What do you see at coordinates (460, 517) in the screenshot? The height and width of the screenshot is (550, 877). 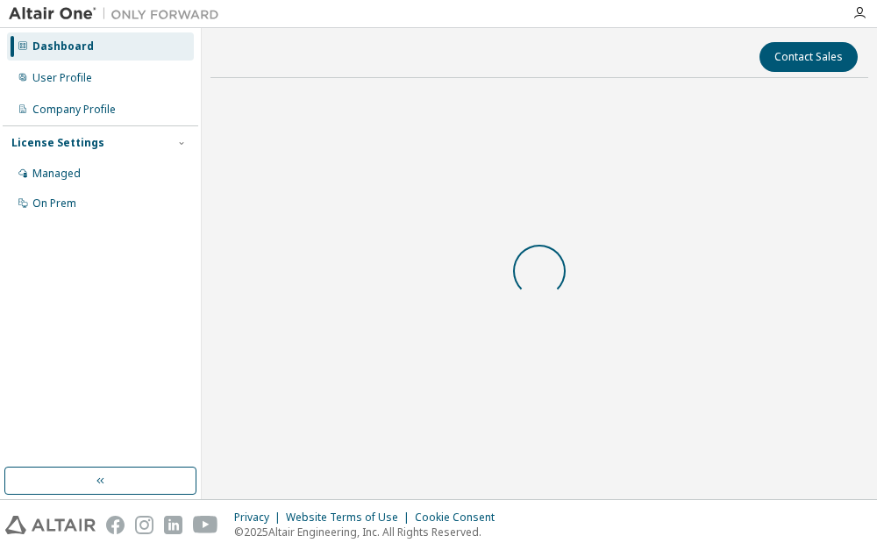 I see `div: Cookie Consent` at bounding box center [460, 517].